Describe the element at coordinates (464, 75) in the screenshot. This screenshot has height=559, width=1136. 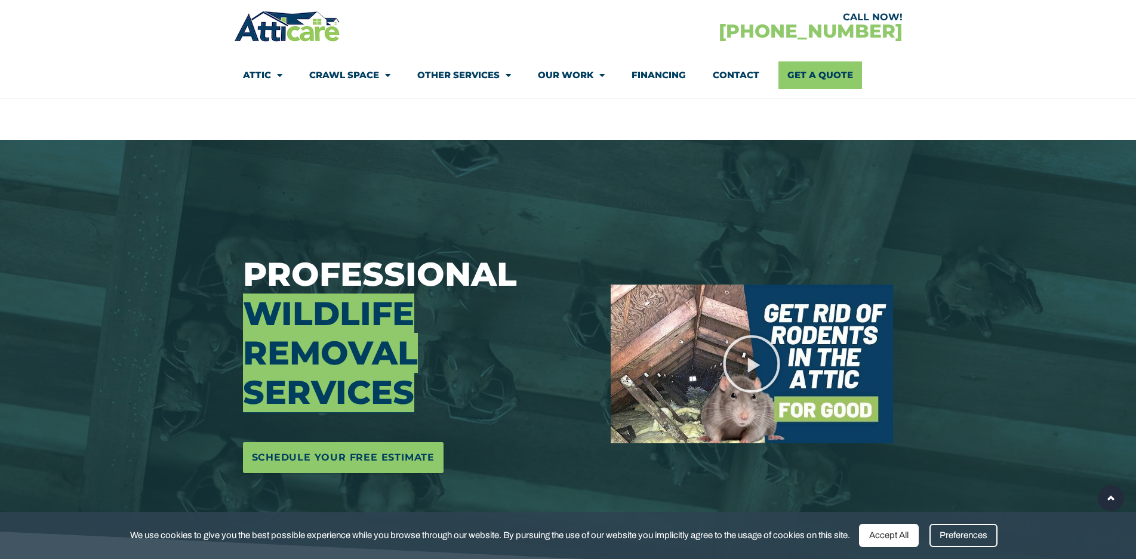
I see `a: Other Services` at that location.